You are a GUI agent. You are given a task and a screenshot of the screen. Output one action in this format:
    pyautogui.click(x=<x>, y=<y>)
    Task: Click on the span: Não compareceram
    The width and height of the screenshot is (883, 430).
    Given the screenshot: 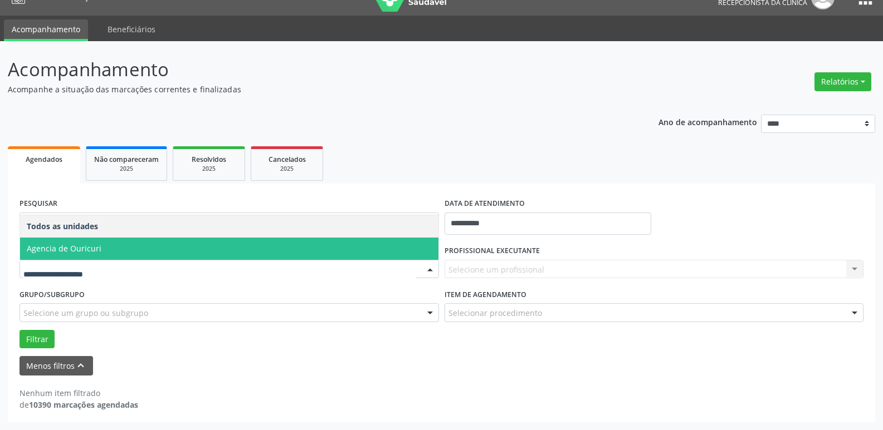 What is the action you would take?
    pyautogui.click(x=126, y=159)
    